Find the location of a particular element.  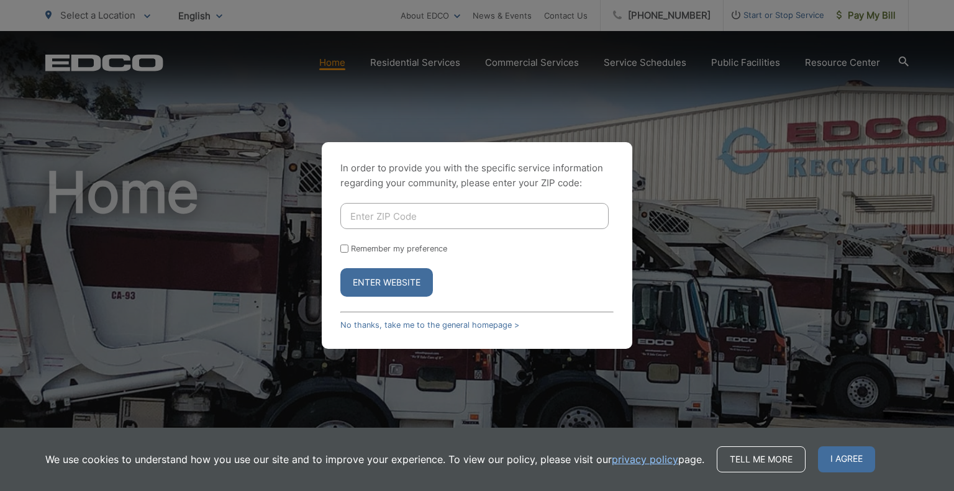

p: We use cookies to understand how you use our site and to improve your experience. To view our pol... is located at coordinates (374, 459).